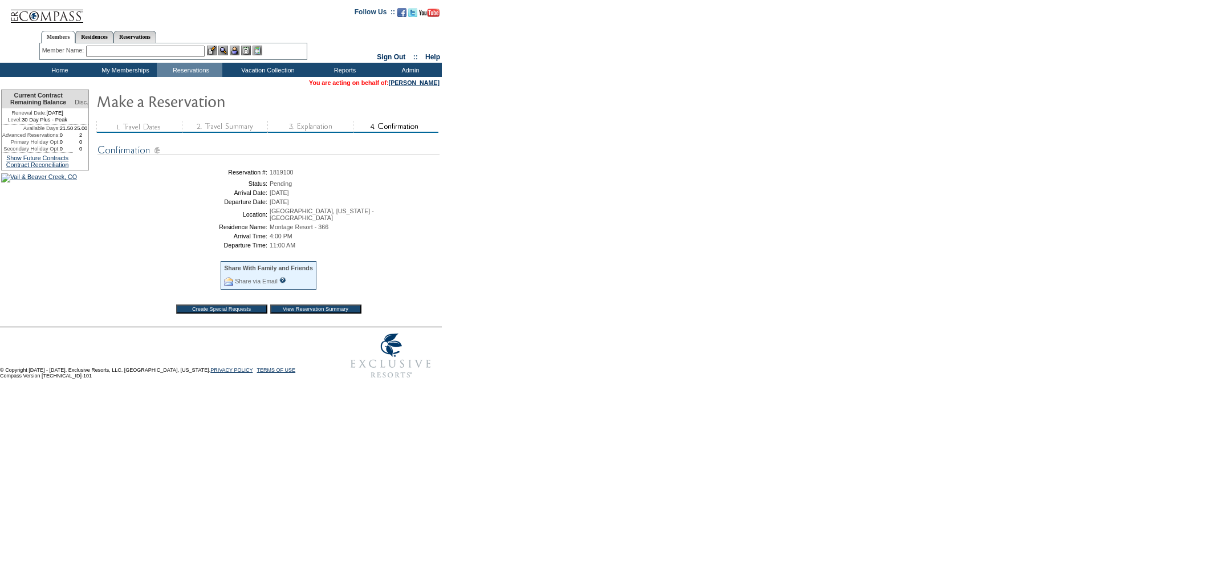 The width and height of the screenshot is (1216, 577). I want to click on td: Admin, so click(409, 70).